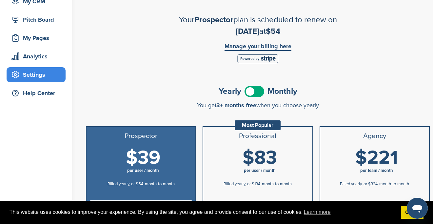 The image size is (433, 224). Describe the element at coordinates (38, 38) in the screenshot. I see `div: My Pages` at that location.